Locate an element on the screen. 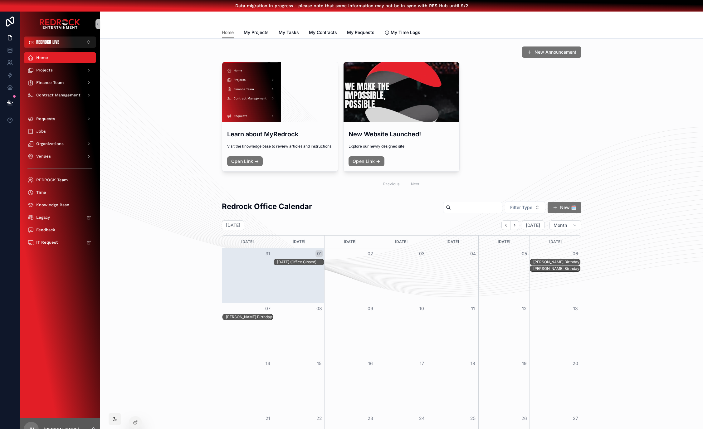 Image resolution: width=703 pixels, height=429 pixels. button: 01 is located at coordinates (319, 254).